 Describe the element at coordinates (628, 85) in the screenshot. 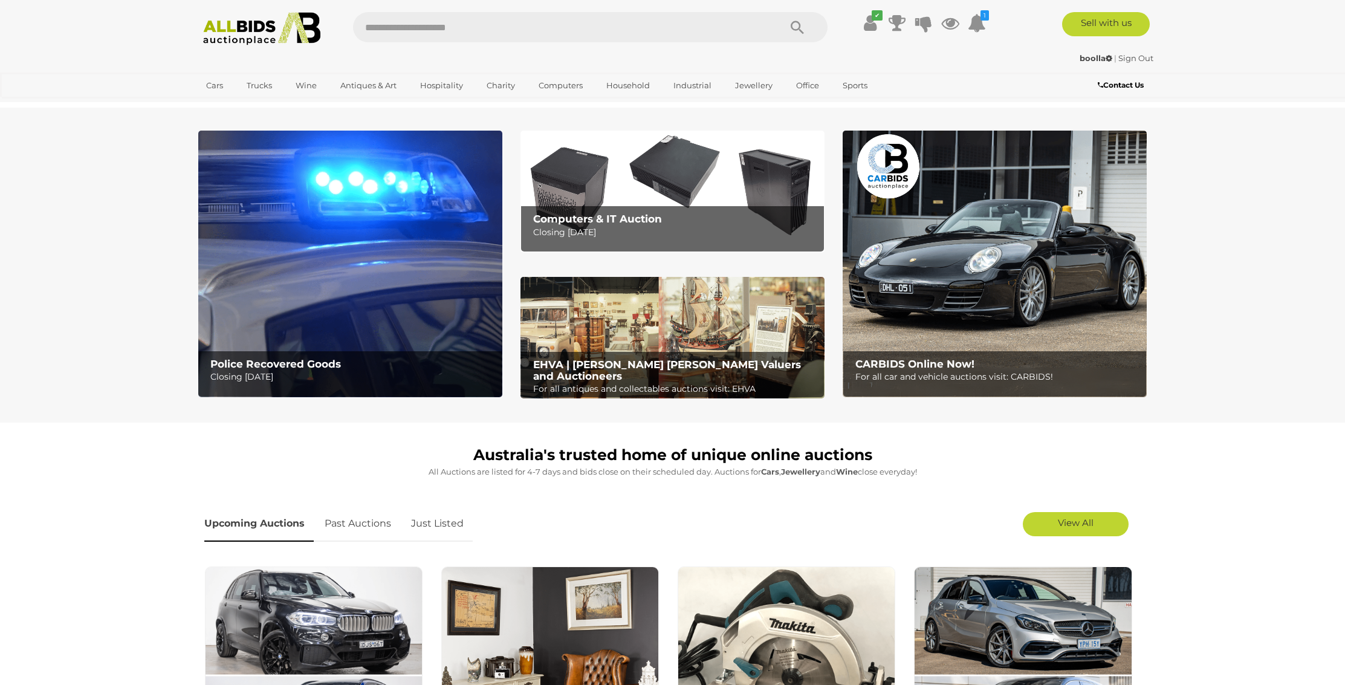

I see `a: Household` at that location.